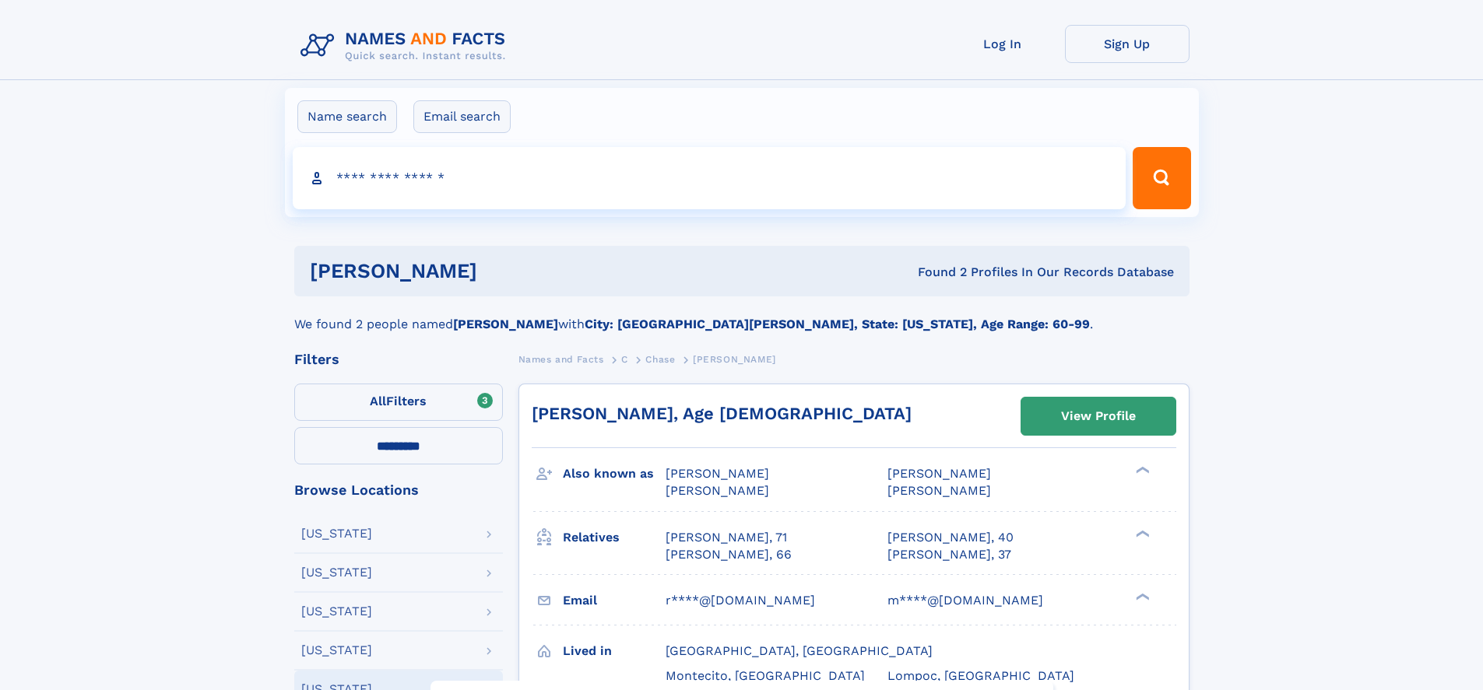 This screenshot has width=1483, height=690. Describe the element at coordinates (624, 360) in the screenshot. I see `span: C` at that location.